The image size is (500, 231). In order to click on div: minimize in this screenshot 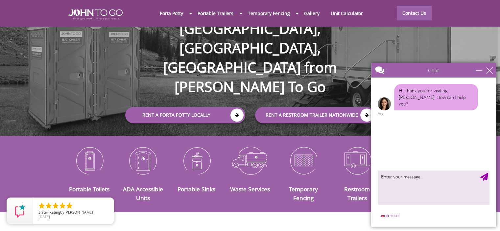, I will do `click(112, 12)`.